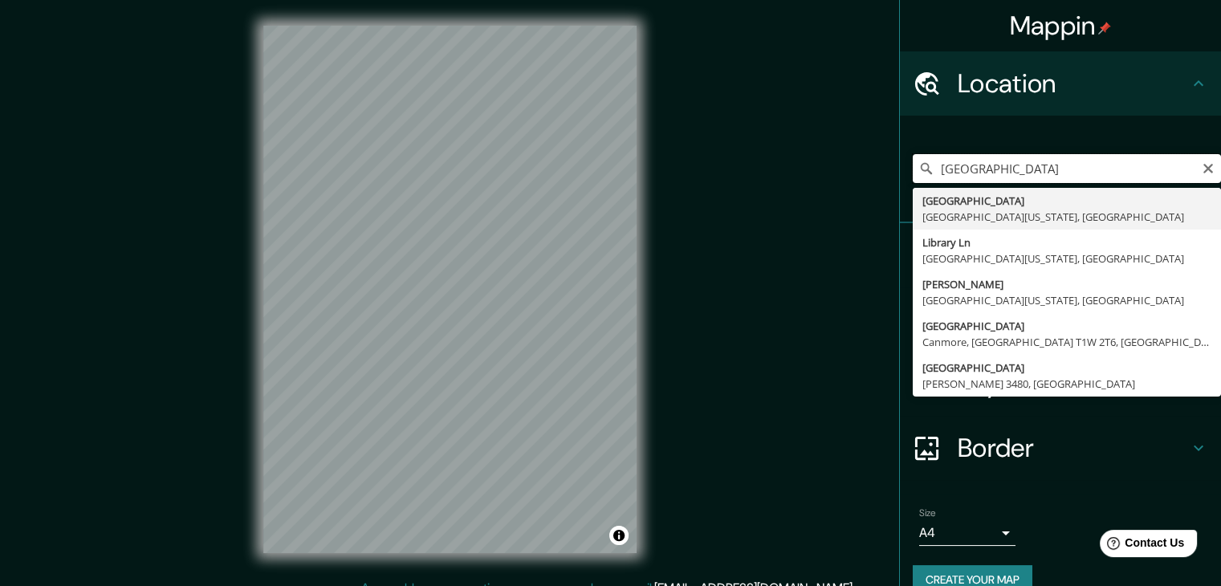  Describe the element at coordinates (619, 536) in the screenshot. I see `button: Toggle attribution` at that location.